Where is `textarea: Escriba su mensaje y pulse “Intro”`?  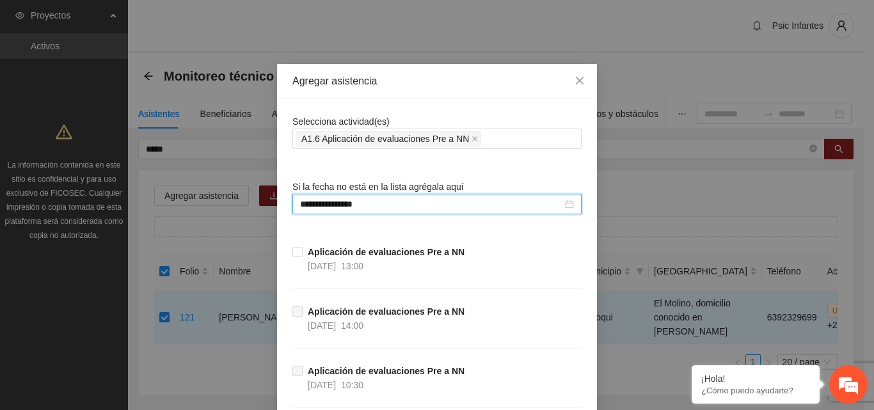
textarea: Escriba su mensaje y pulse “Intro” is located at coordinates (125, 296).